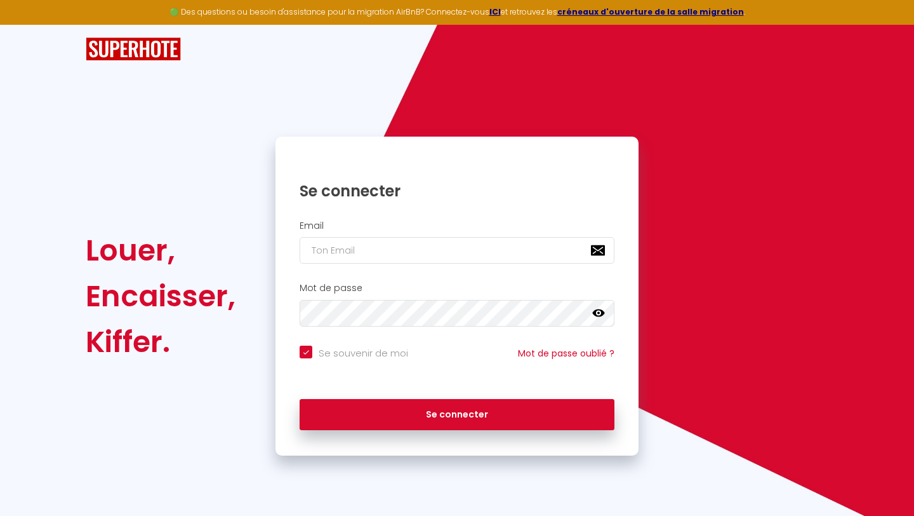  What do you see at coordinates (457, 250) in the screenshot?
I see `input: Ton Email` at bounding box center [457, 250].